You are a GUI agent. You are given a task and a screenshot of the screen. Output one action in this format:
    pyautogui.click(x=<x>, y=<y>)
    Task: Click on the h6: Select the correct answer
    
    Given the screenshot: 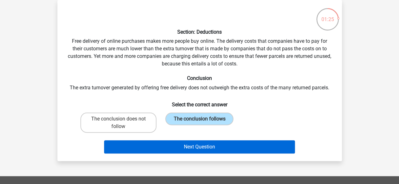 What is the action you would take?
    pyautogui.click(x=199, y=102)
    